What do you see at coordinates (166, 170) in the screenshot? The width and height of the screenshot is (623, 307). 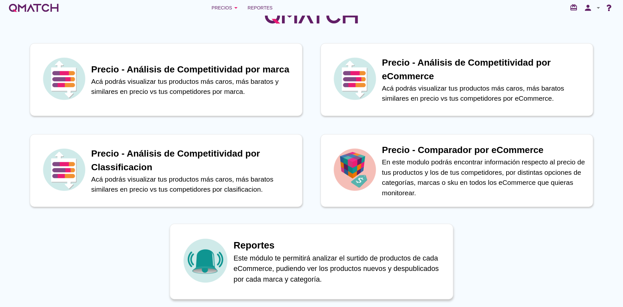 I see `a: iconPrecio - Análisis de Competitividad por ClassificacionAcá podrás visualizar tus productos más...` at bounding box center [166, 170].